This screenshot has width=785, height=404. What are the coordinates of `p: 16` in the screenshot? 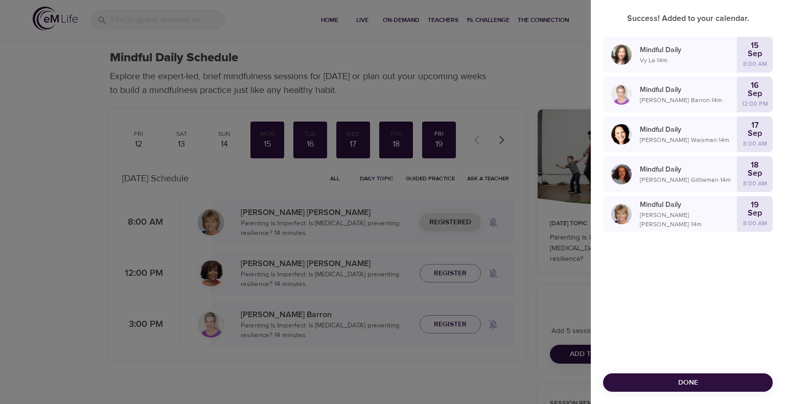 It's located at (755, 85).